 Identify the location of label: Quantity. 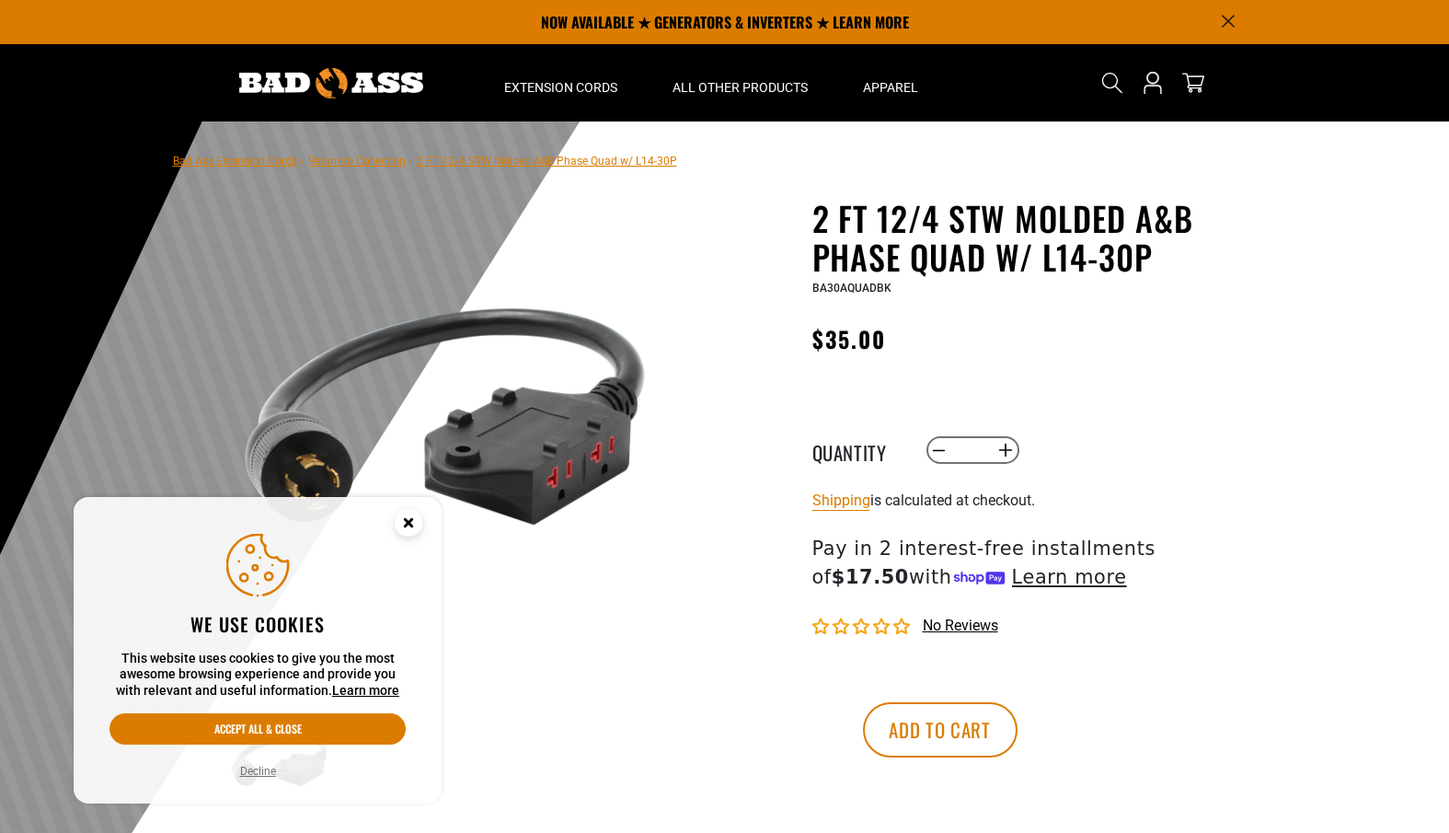
(858, 450).